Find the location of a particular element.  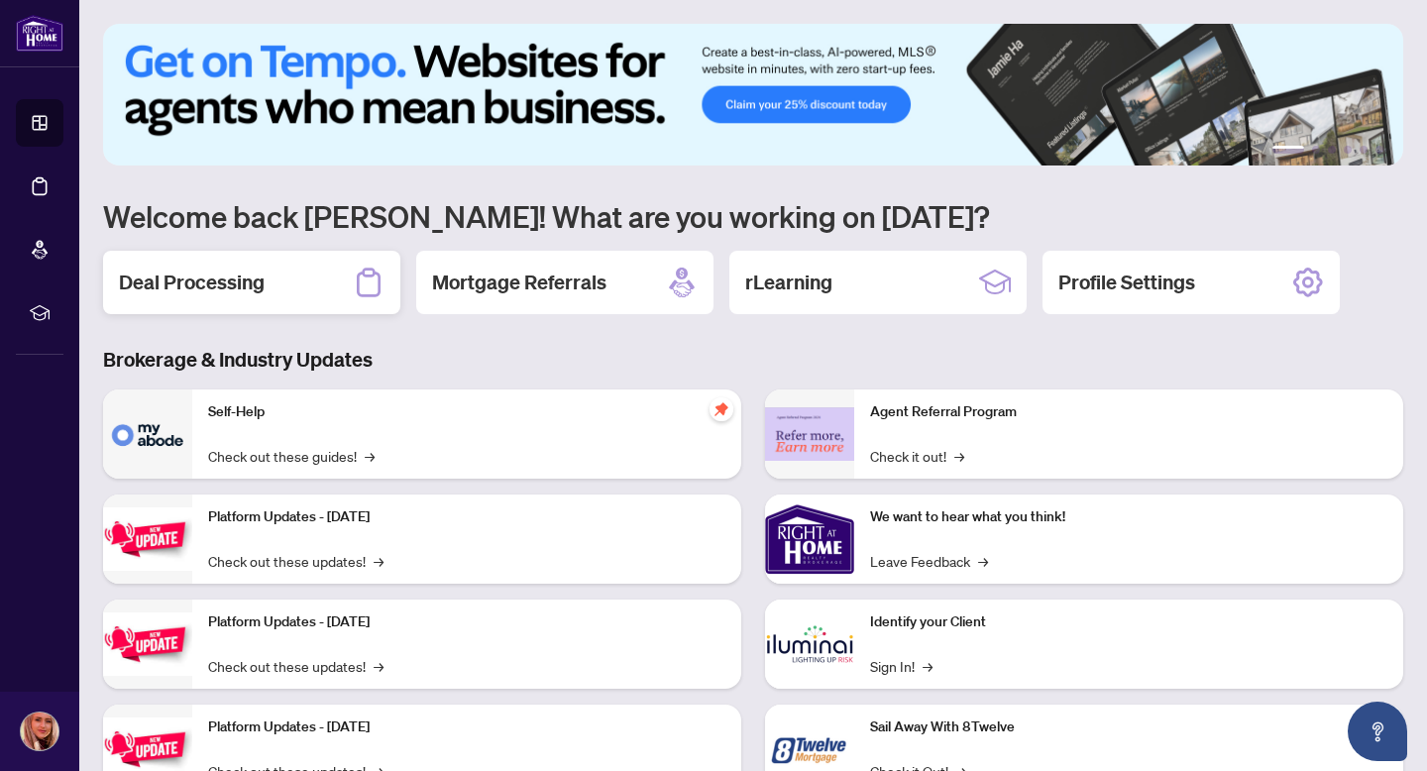

button: 3 is located at coordinates (1332, 150).